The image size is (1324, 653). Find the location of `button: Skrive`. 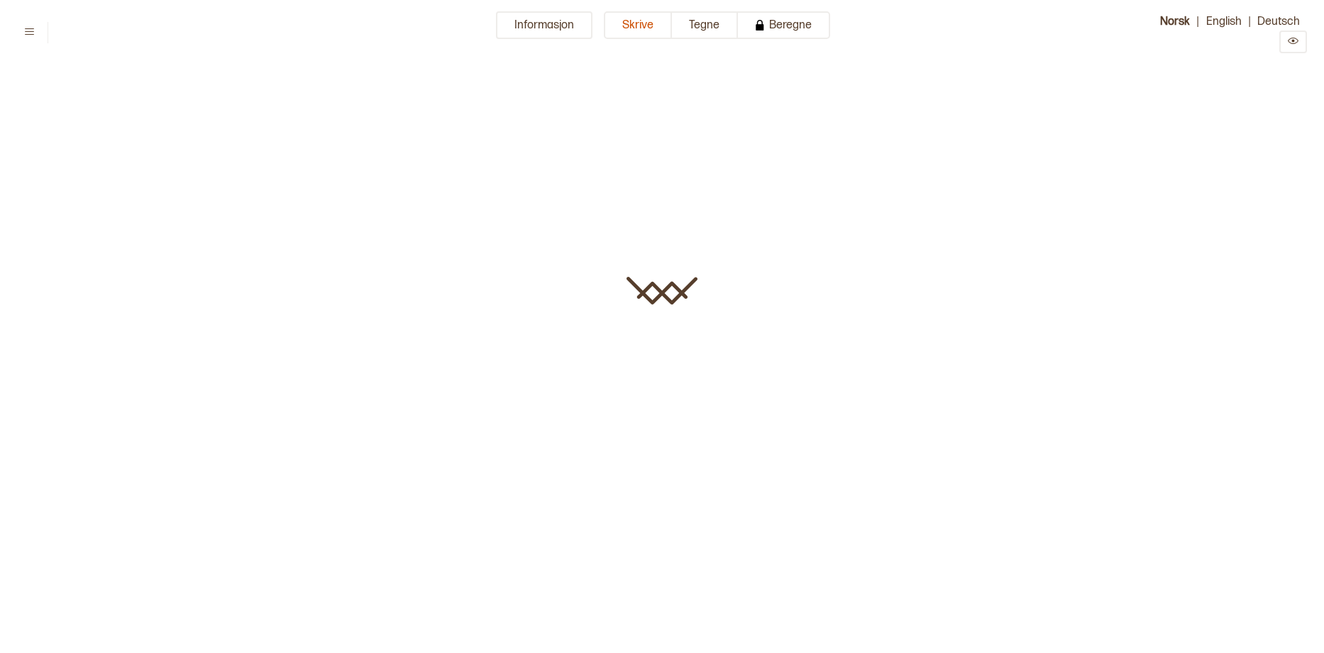

button: Skrive is located at coordinates (638, 25).